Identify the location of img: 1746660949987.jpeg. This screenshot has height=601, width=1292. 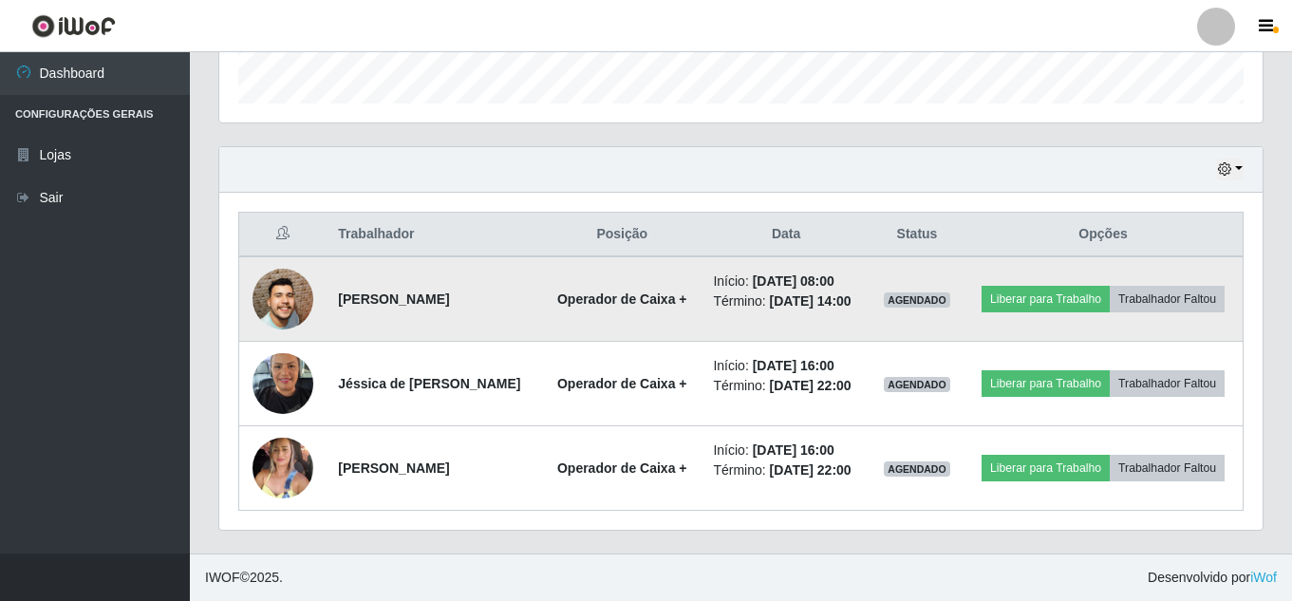
(283, 299).